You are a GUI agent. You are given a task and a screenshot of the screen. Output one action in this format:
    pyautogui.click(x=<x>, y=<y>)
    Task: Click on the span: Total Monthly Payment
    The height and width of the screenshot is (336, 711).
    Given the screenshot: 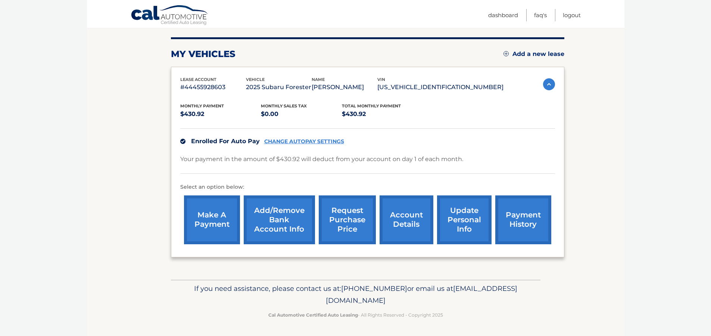 What is the action you would take?
    pyautogui.click(x=371, y=106)
    